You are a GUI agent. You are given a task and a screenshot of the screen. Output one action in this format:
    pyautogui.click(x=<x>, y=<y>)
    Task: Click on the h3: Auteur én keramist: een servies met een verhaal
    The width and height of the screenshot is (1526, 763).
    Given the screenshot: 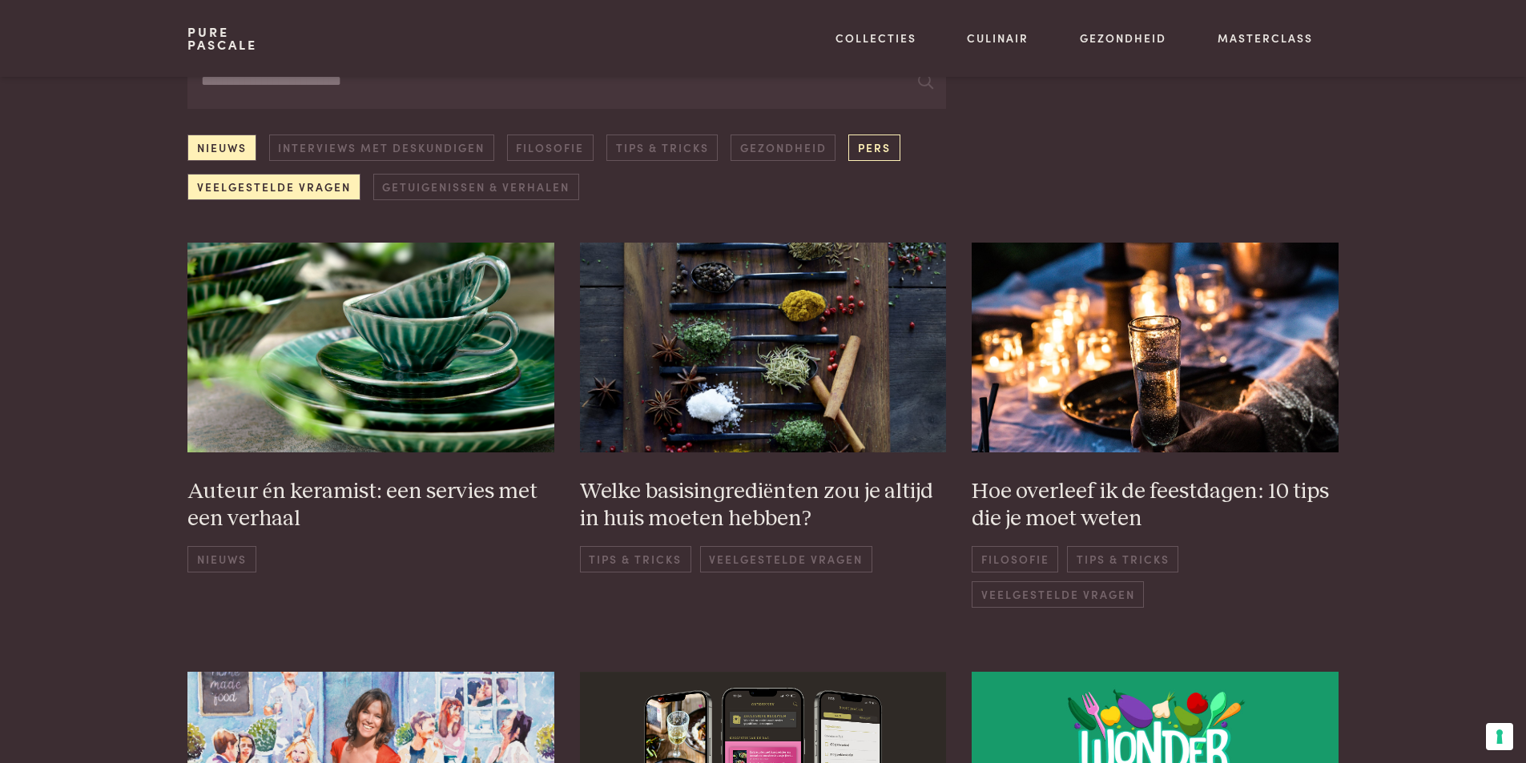 What is the action you would take?
    pyautogui.click(x=371, y=505)
    